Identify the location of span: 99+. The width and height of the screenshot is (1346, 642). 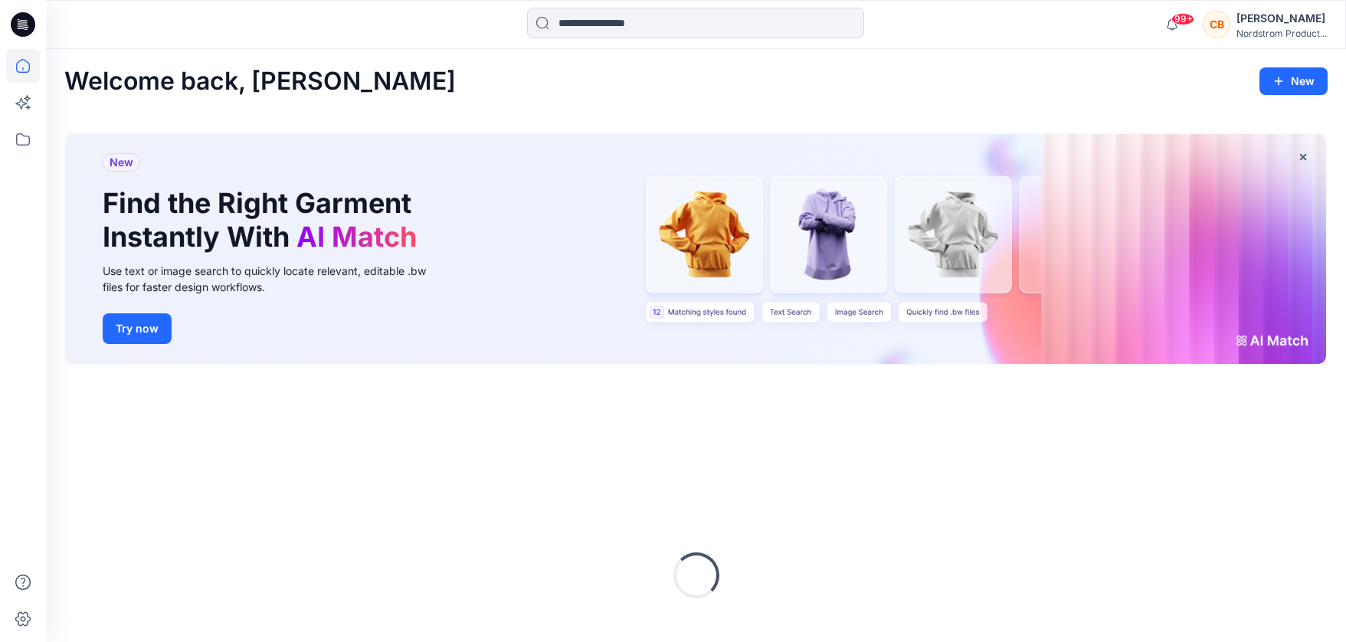
(1183, 19).